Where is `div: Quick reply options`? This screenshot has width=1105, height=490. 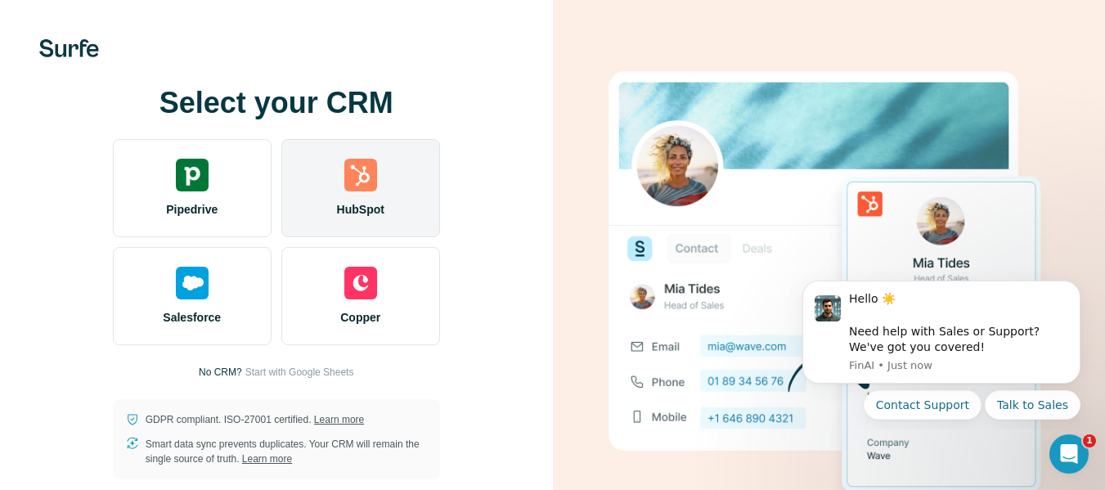 div: Quick reply options is located at coordinates (164, 138).